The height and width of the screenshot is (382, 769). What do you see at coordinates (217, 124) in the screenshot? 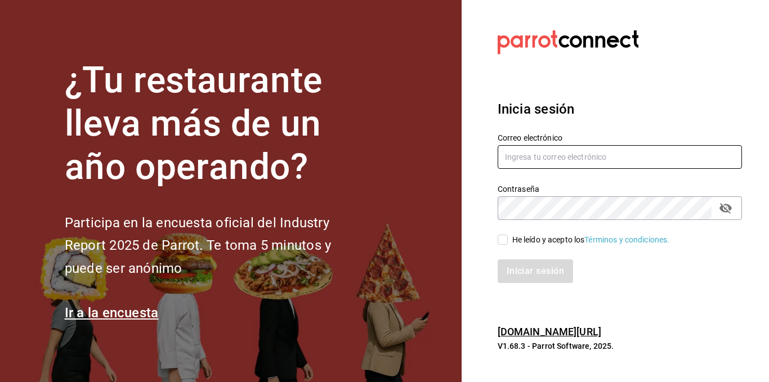
I see `h1: ¿Tu restaurante lleva más de un año operando?` at bounding box center [217, 124].